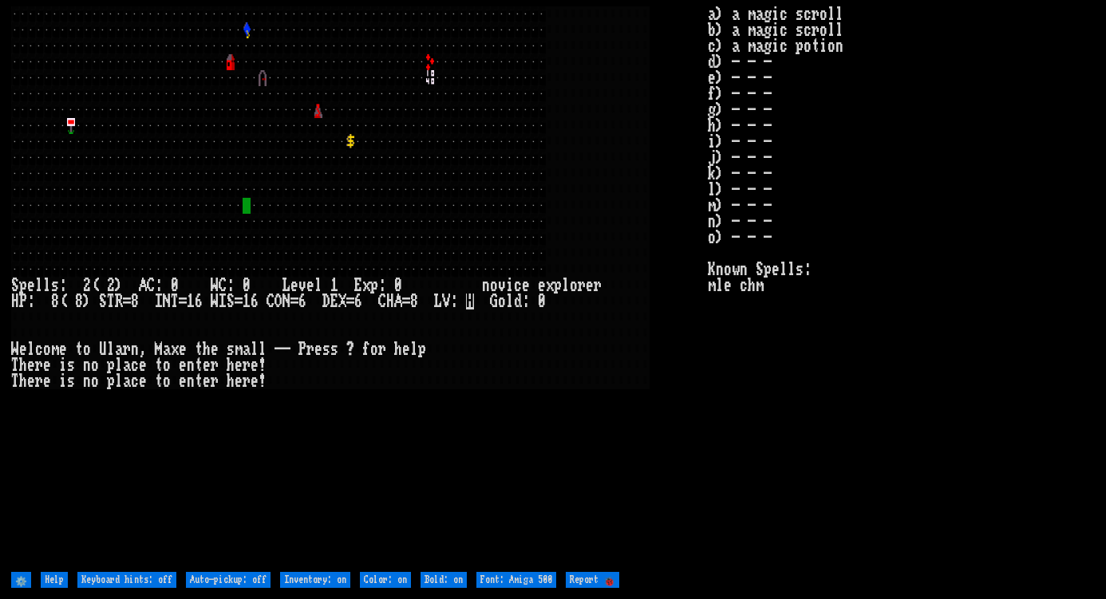  Describe the element at coordinates (366, 349) in the screenshot. I see `div: f` at that location.